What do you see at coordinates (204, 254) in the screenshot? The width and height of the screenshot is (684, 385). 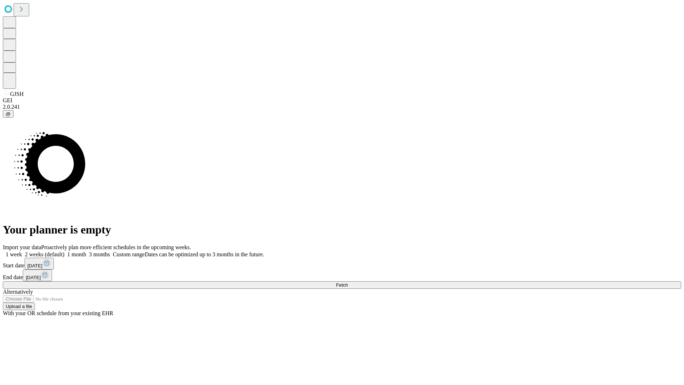 I see `span: Dates can be optimized up to 3 months in the future.` at bounding box center [204, 254].